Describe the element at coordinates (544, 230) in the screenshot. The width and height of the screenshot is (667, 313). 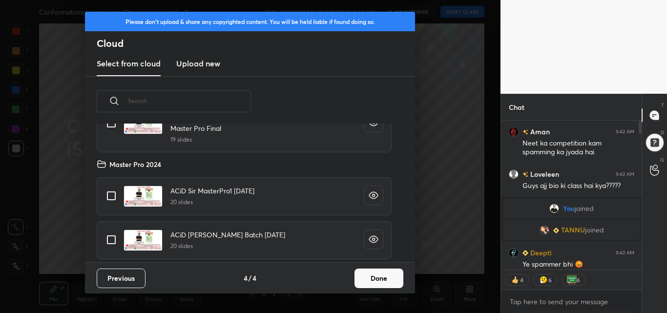
I see `img: 847eaf24fbef4492aedacbf1a2e4d2c2.jpg` at that location.